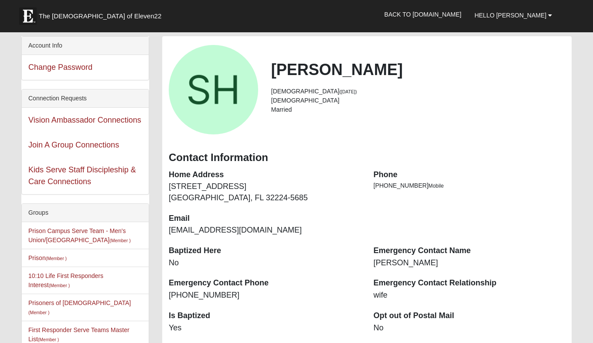 The height and width of the screenshot is (343, 593). I want to click on dt: Opt out of Postal Mail, so click(469, 316).